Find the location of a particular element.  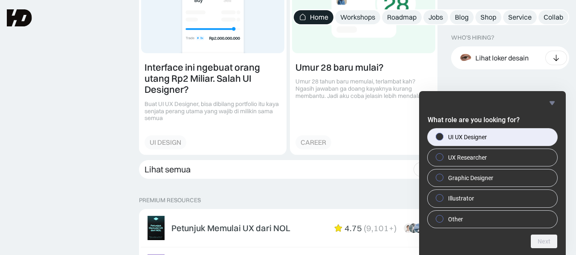

span: Graphic Designer is located at coordinates (471, 178).